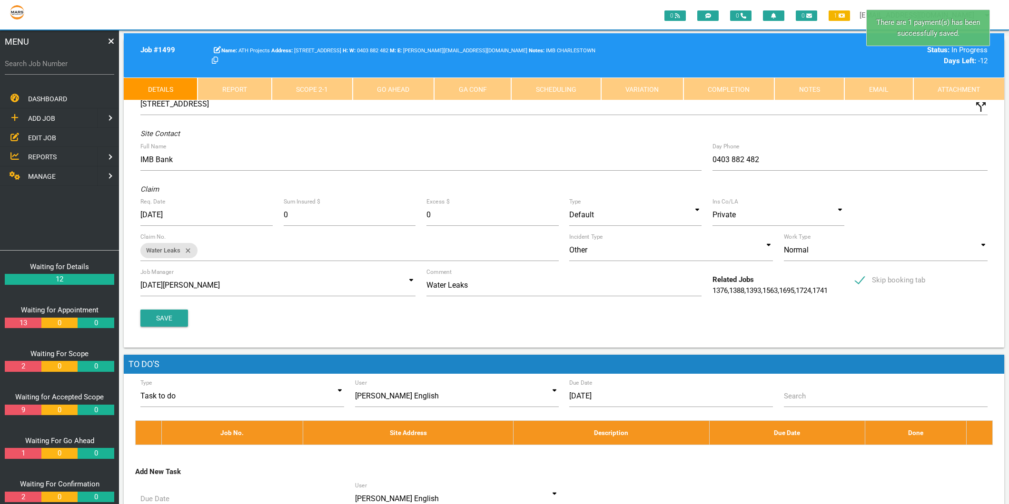  I want to click on div: Water Leaks, so click(169, 251).